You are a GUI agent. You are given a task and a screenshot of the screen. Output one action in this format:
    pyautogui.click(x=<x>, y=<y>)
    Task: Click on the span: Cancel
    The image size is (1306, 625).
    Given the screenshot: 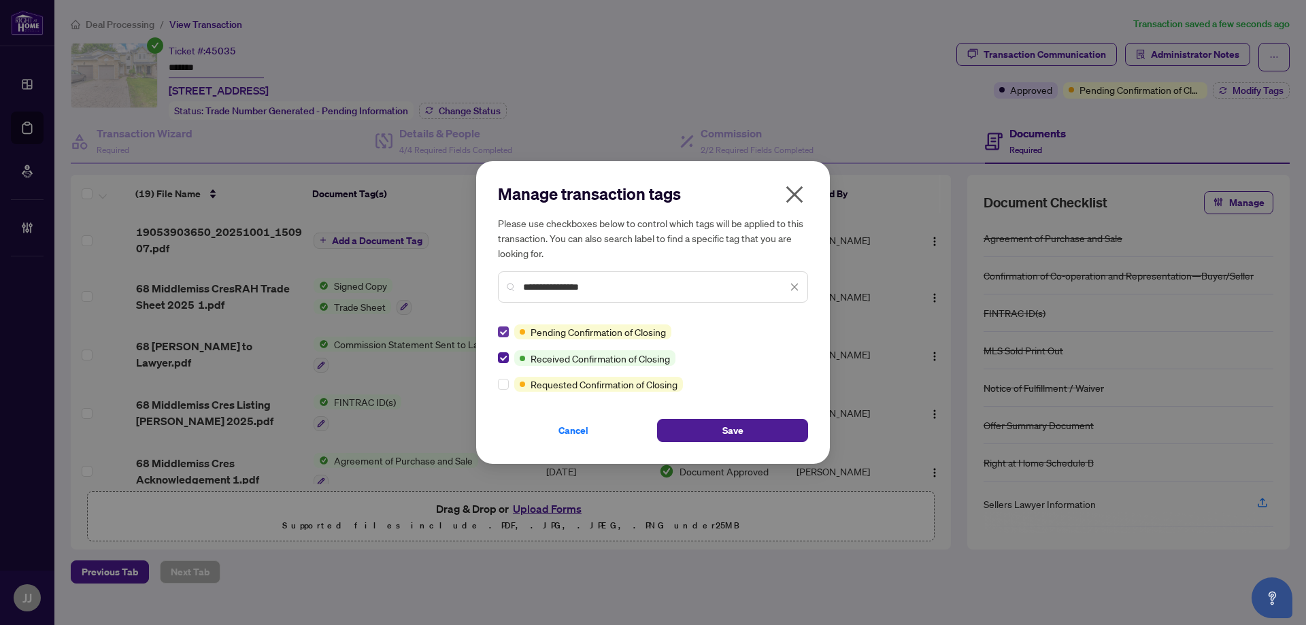 What is the action you would take?
    pyautogui.click(x=573, y=430)
    